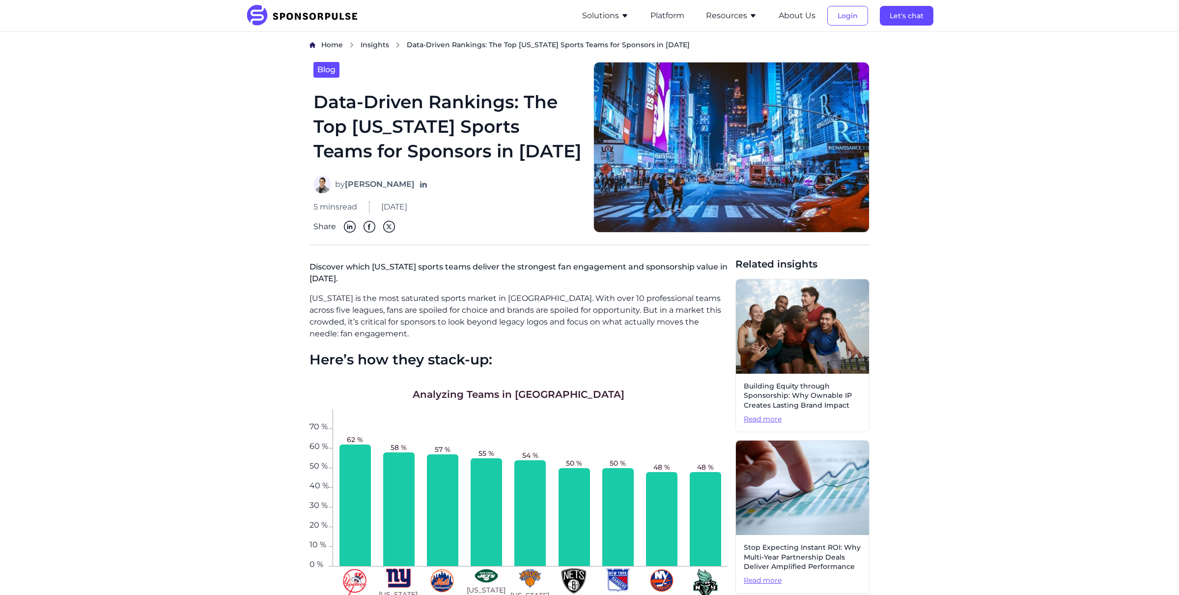 Image resolution: width=1179 pixels, height=595 pixels. Describe the element at coordinates (848, 16) in the screenshot. I see `a: Login` at that location.